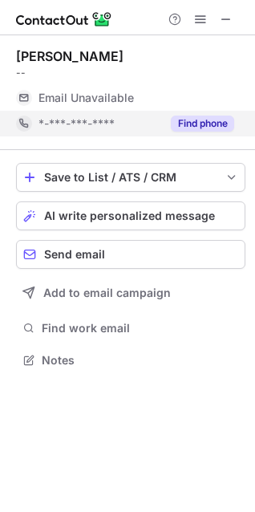  What do you see at coordinates (131, 177) in the screenshot?
I see `button: save-profile-one-click` at bounding box center [131, 177].